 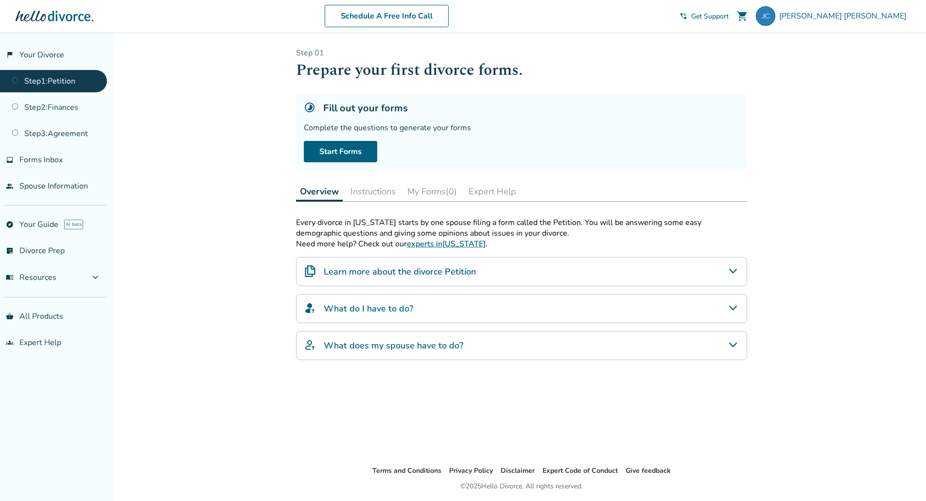 I want to click on span: list_alt_check, so click(x=10, y=251).